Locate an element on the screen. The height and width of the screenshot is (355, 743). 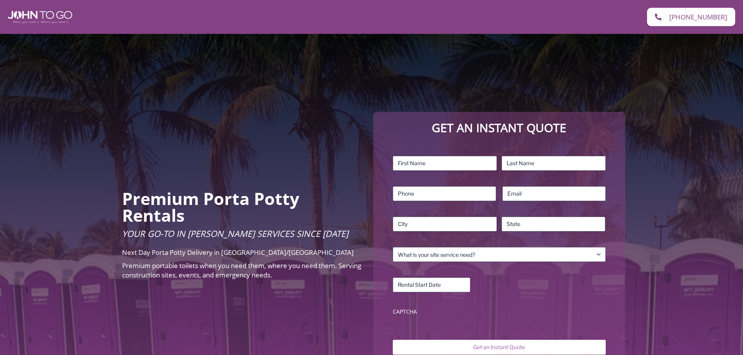
input: Rental Start Date is located at coordinates (431, 285).